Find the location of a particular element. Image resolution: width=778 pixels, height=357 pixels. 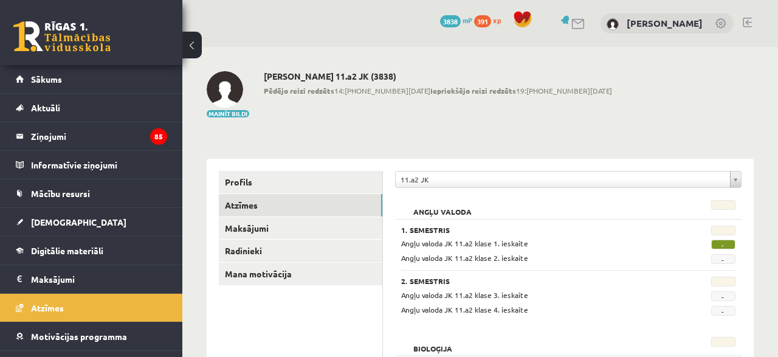

h2: Bioloģija is located at coordinates (433, 343).